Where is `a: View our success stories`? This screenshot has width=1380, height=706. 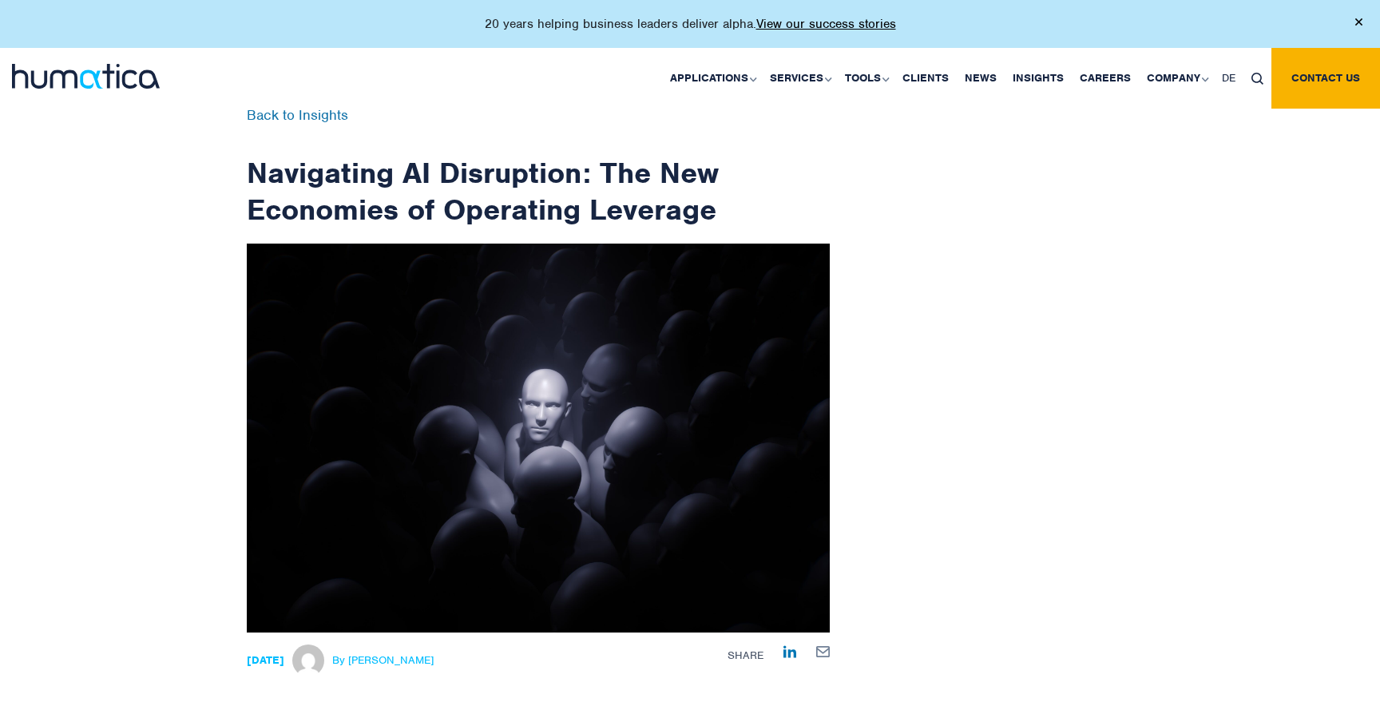
a: View our success stories is located at coordinates (826, 24).